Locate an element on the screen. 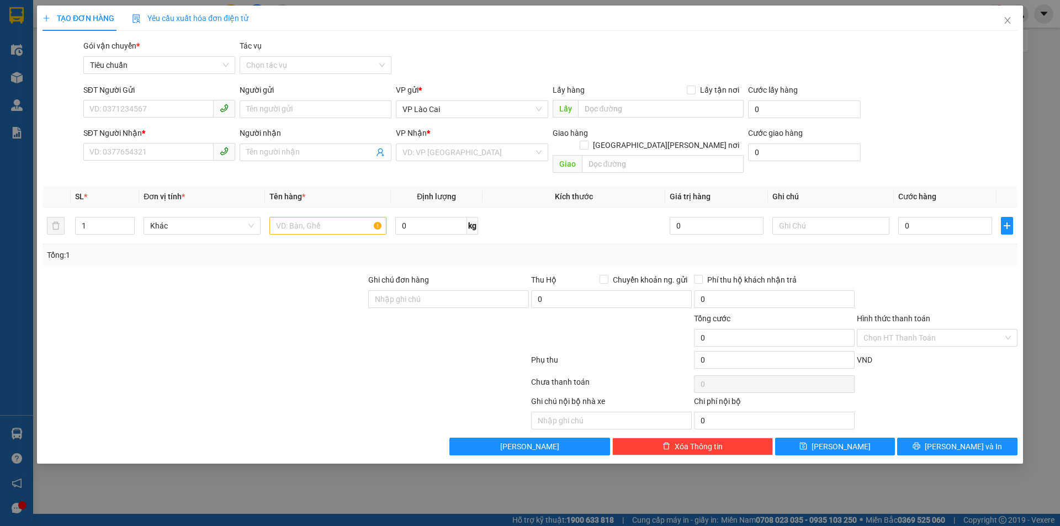  span: Xóa Thông tin is located at coordinates (699, 447).